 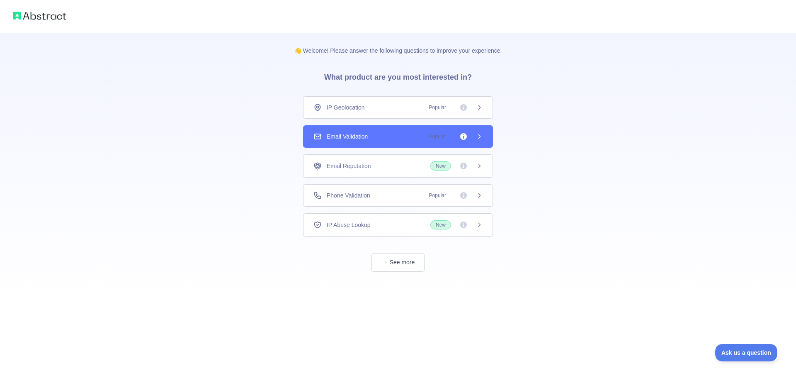 I want to click on span: IP Abuse Lookup, so click(x=349, y=225).